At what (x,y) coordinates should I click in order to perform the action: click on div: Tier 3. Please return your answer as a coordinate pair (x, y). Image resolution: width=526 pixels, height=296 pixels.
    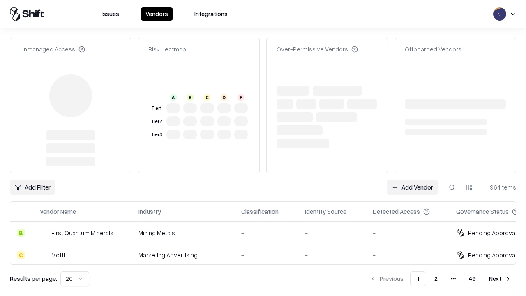
    Looking at the image, I should click on (157, 134).